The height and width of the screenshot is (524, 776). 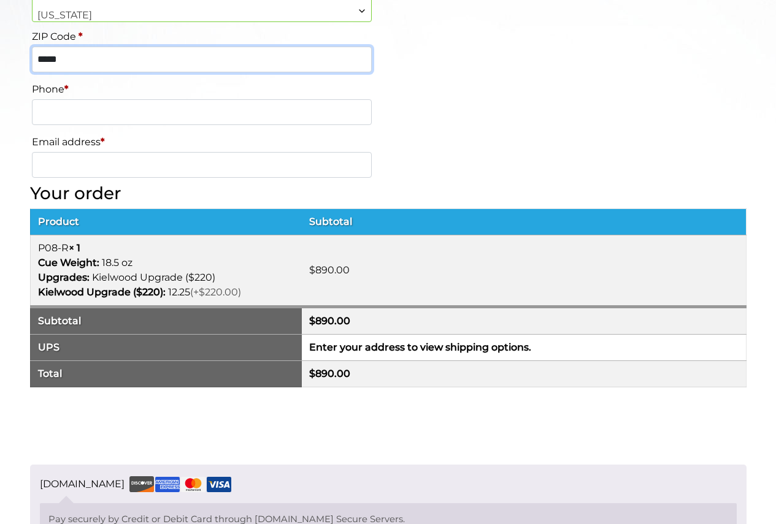 What do you see at coordinates (524, 348) in the screenshot?
I see `td: Enter your address to view shipping options.` at bounding box center [524, 348].